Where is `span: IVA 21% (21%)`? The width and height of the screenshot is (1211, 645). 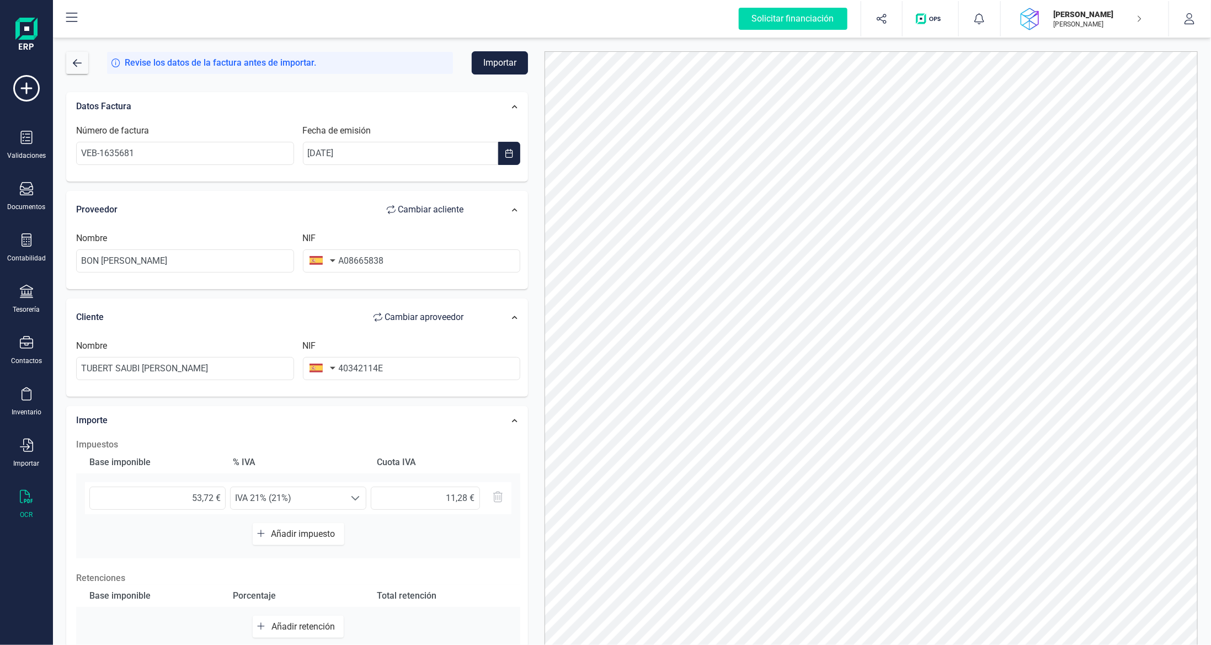 span: IVA 21% (21%) is located at coordinates (288, 498).